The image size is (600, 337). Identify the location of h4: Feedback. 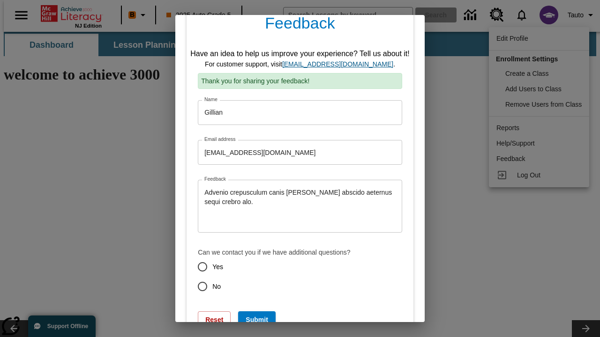
(300, 25).